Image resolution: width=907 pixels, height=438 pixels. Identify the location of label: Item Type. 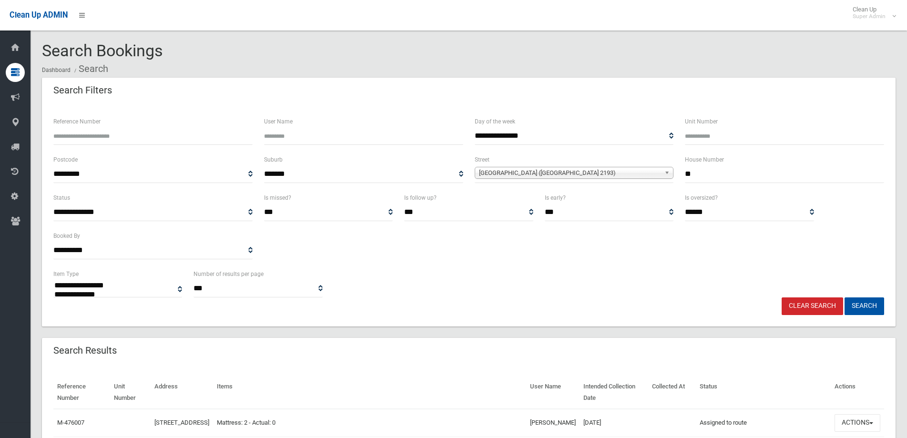
(66, 274).